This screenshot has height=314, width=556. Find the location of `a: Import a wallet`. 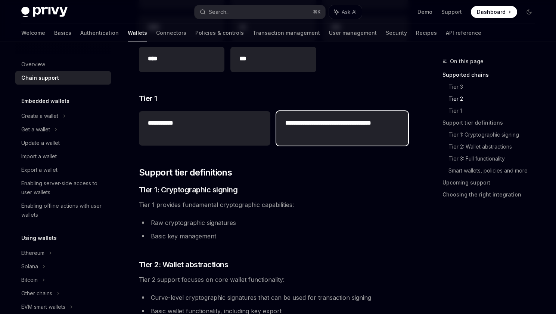

a: Import a wallet is located at coordinates (63, 156).